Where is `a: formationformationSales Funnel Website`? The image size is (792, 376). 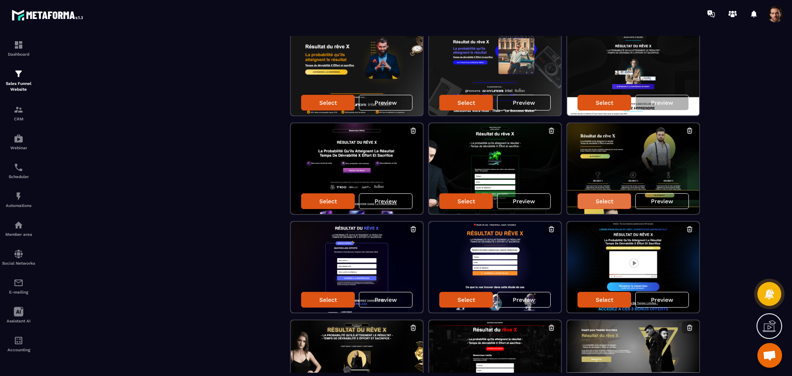
a: formationformationSales Funnel Website is located at coordinates (19, 80).